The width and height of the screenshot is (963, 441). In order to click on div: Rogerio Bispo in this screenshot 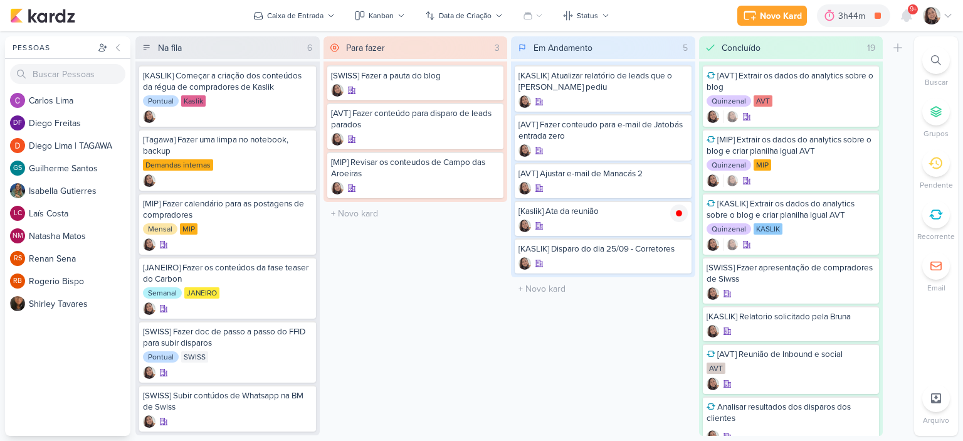, I will do `click(18, 281)`.